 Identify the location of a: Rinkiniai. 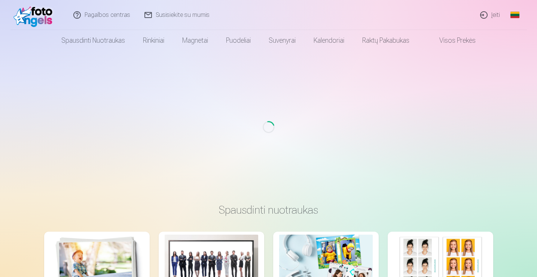
(154, 40).